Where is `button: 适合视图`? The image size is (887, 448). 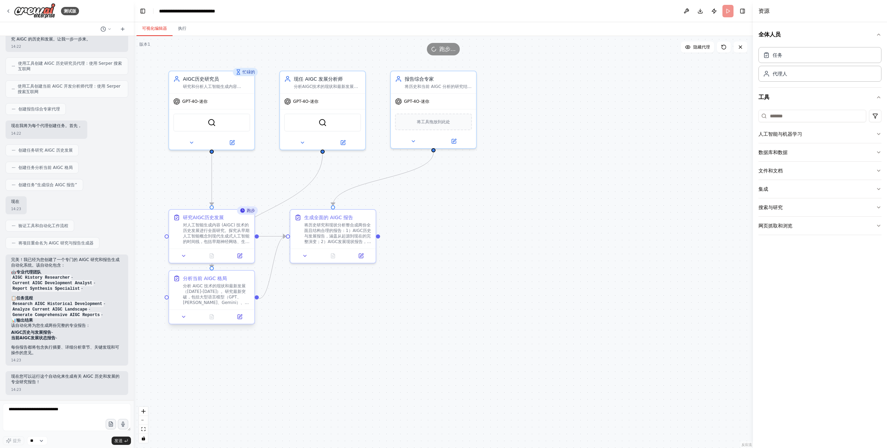
button: 适合视图 is located at coordinates (143, 430).